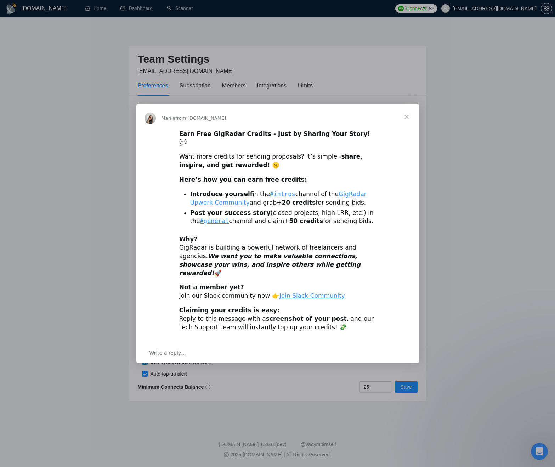 Image resolution: width=555 pixels, height=467 pixels. What do you see at coordinates (278, 161) in the screenshot?
I see `div: Want more credits for sending proposals? It’s simple -` at bounding box center [278, 161].